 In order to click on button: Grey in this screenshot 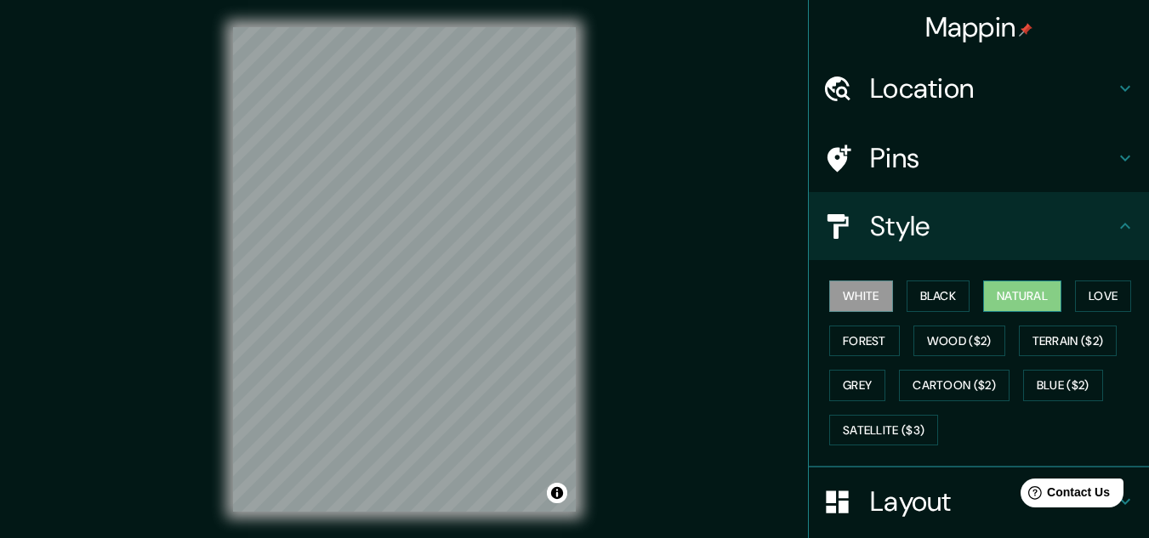, I will do `click(857, 385)`.